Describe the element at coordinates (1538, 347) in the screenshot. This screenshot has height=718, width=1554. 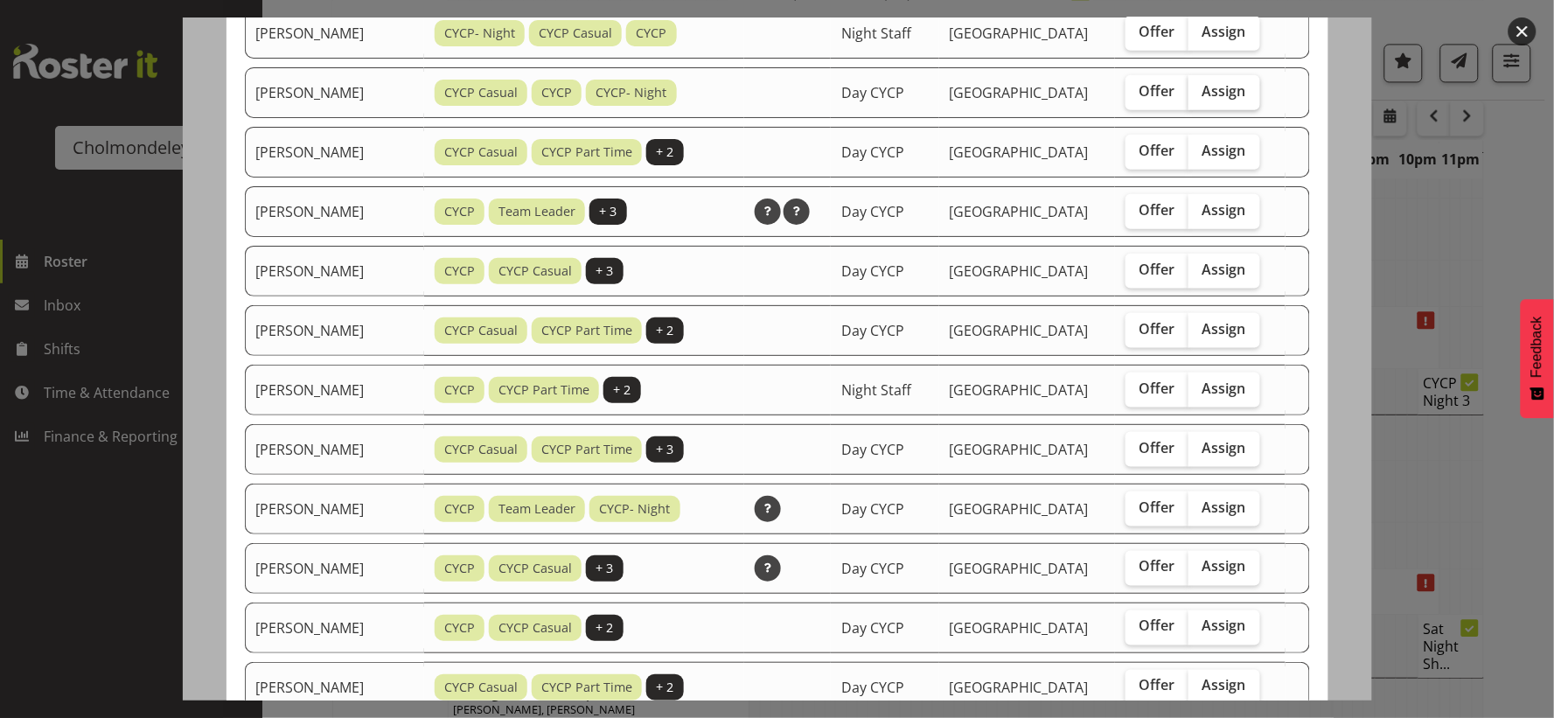
I see `span: Feedback` at that location.